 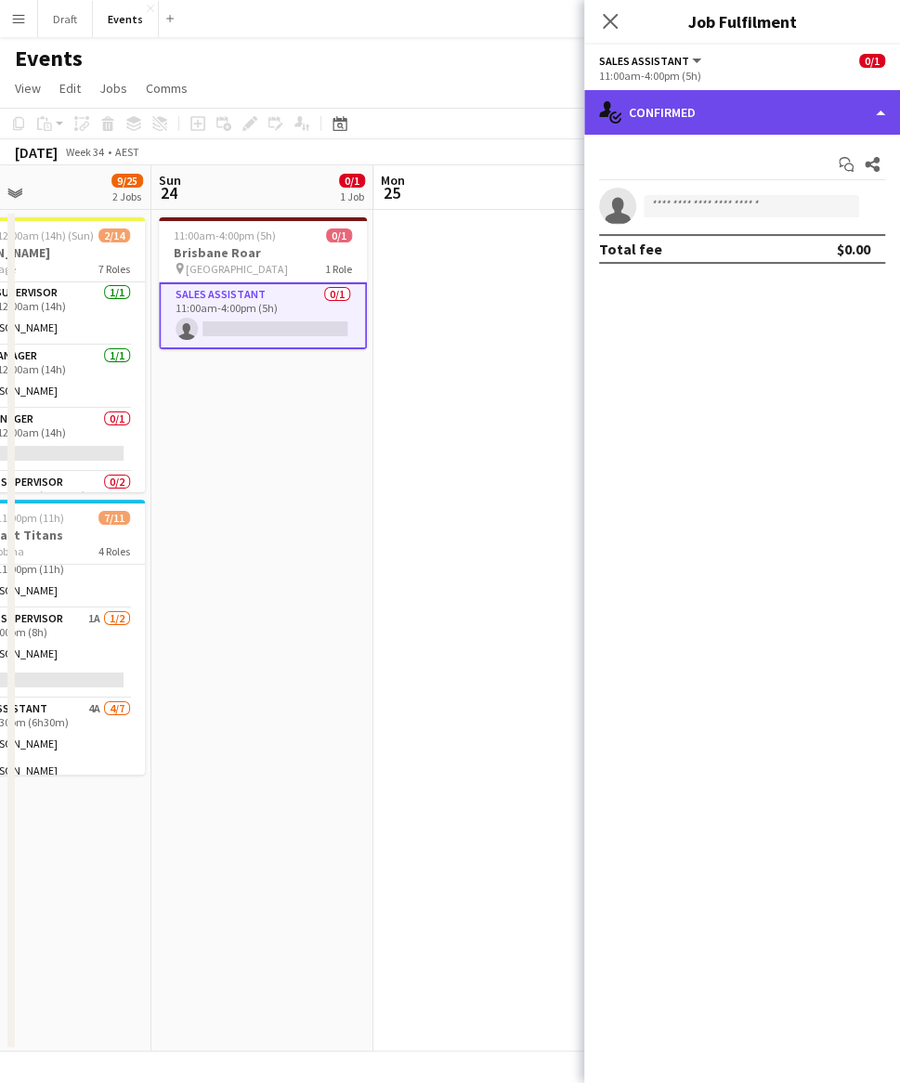 I want to click on span: Sun, so click(x=170, y=180).